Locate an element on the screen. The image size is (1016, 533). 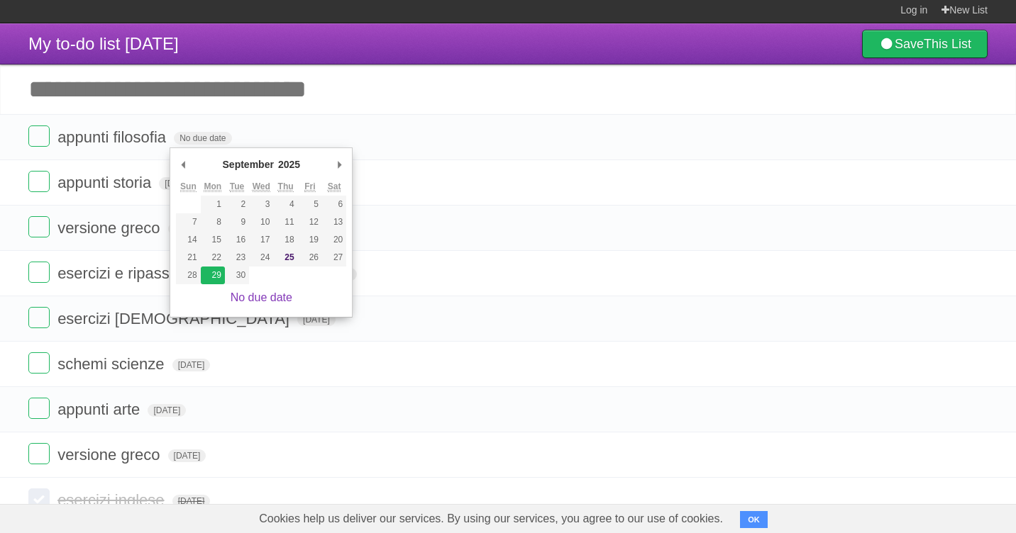
button: 18 is located at coordinates (285, 240).